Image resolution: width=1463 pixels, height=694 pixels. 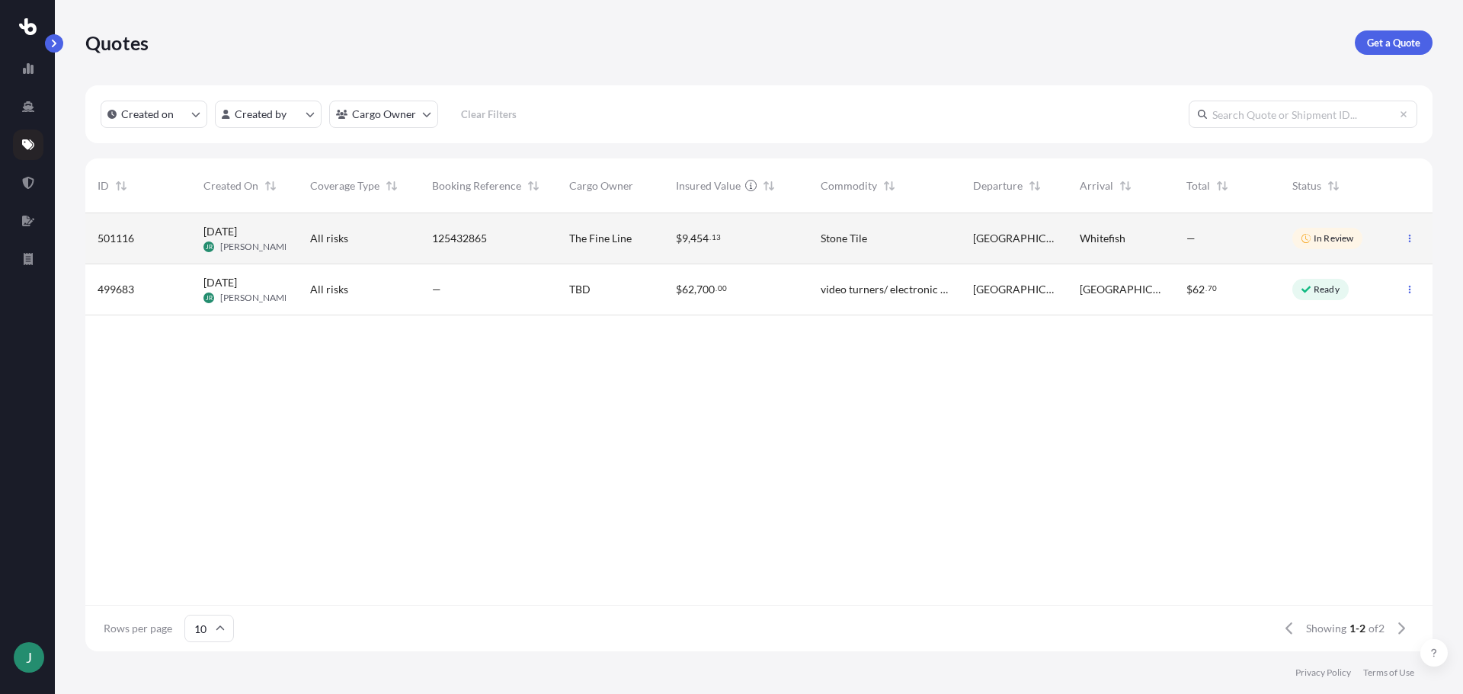 I want to click on a: Terms of Use, so click(x=1388, y=673).